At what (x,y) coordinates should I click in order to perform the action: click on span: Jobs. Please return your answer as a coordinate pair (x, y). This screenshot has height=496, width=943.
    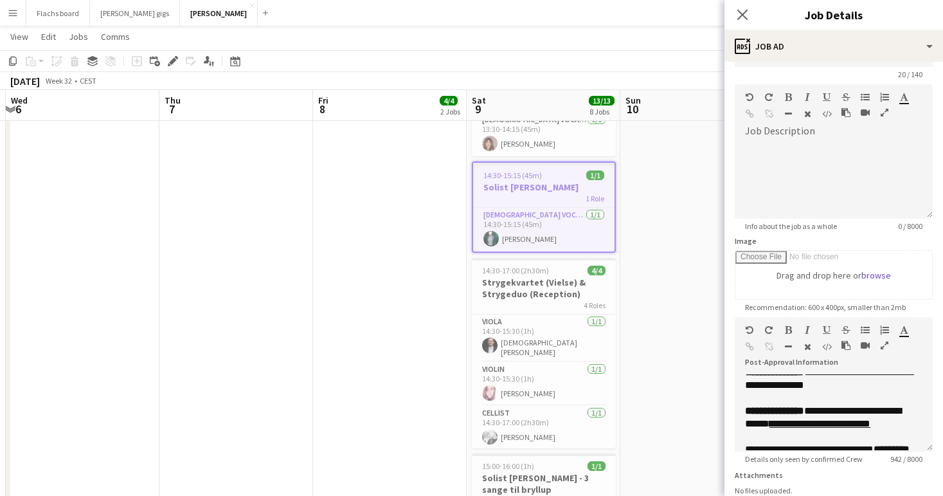
    Looking at the image, I should click on (78, 37).